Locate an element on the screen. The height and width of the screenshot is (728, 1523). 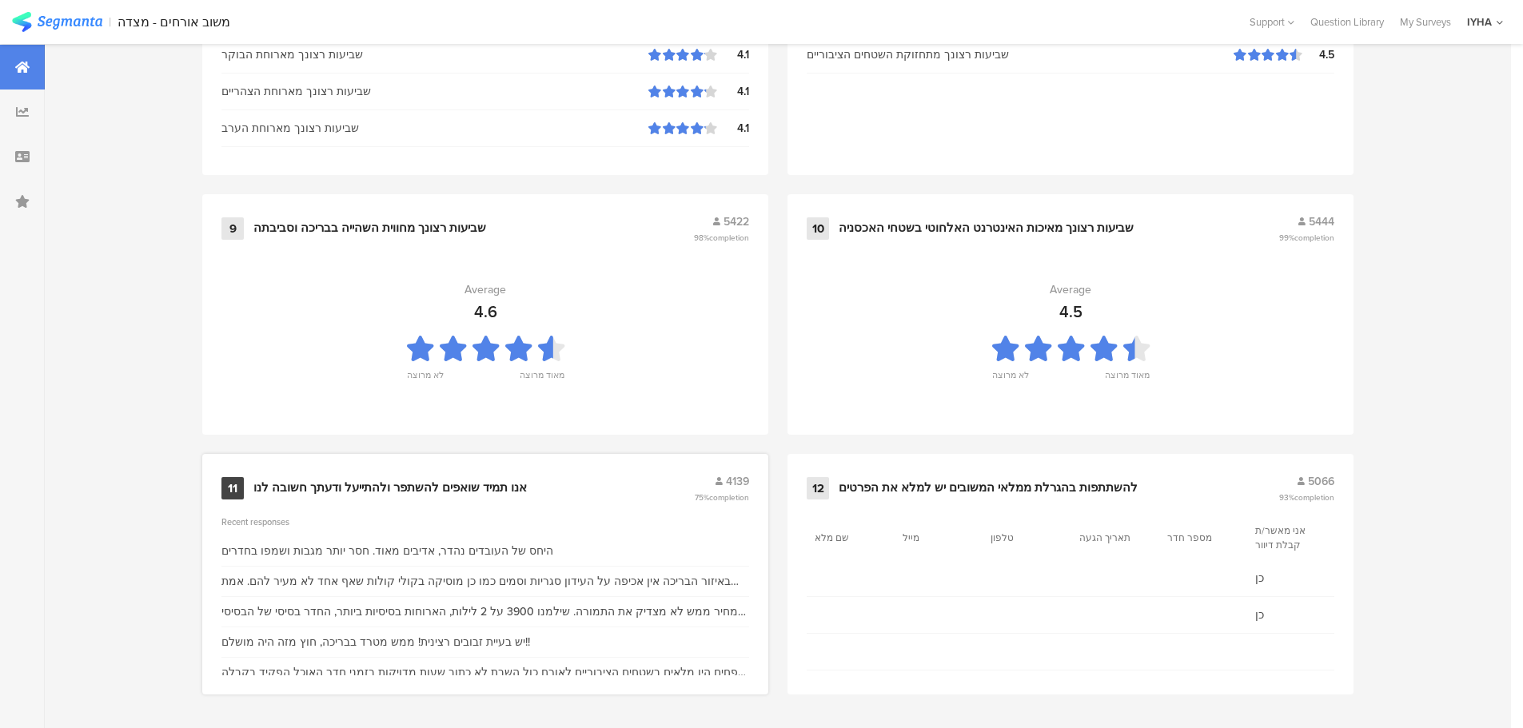
div: Question Library is located at coordinates (1347, 22).